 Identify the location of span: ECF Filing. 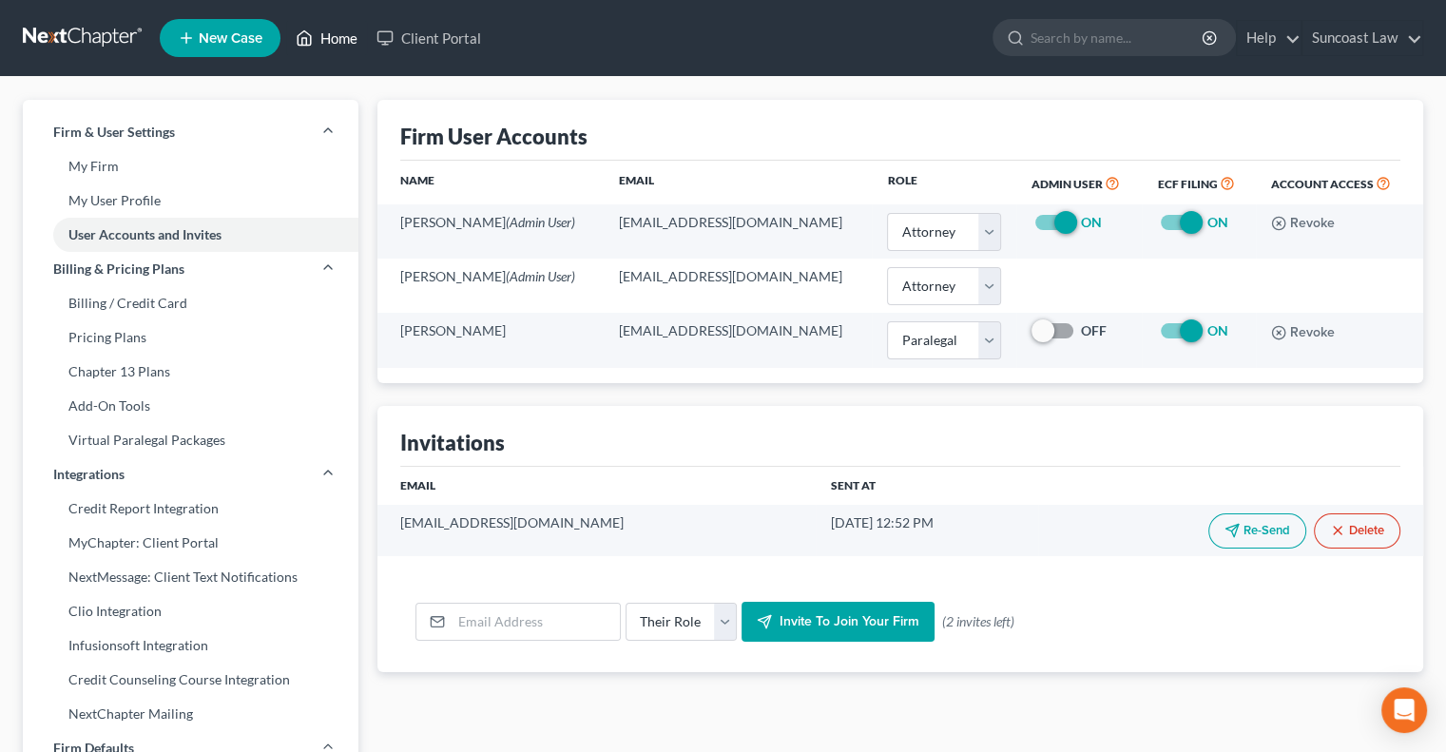
(1186, 183).